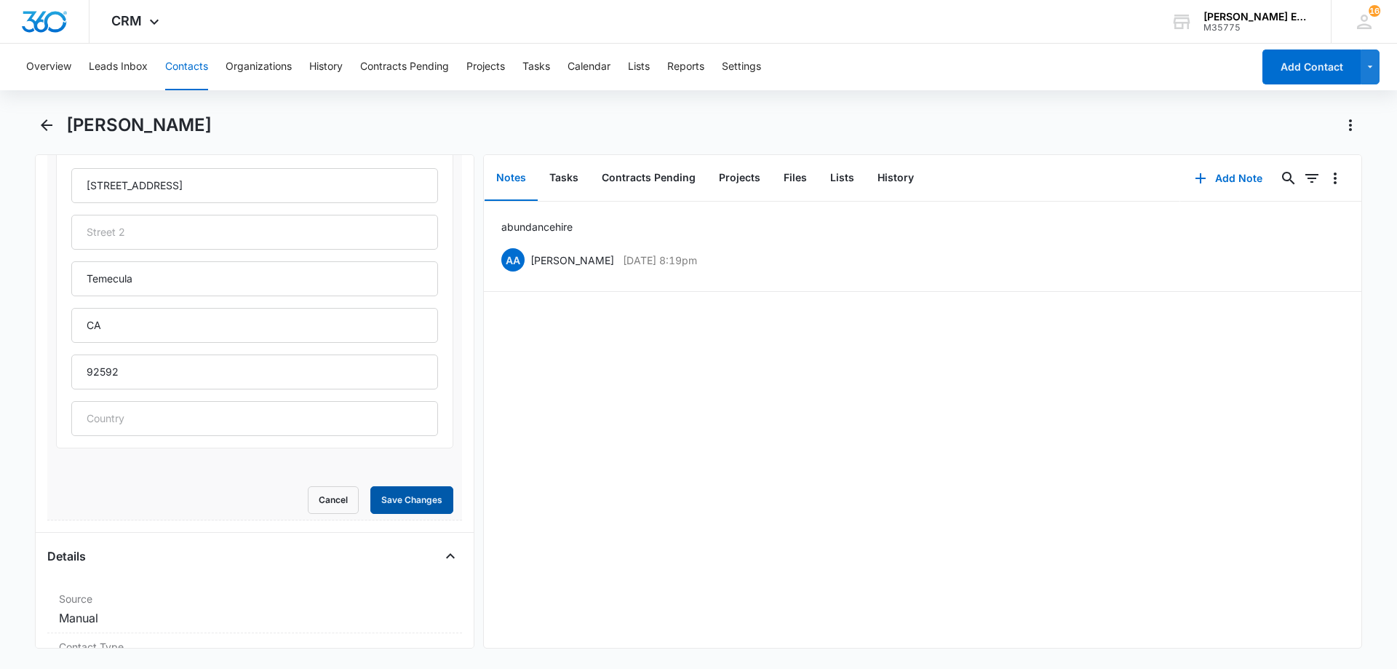 The height and width of the screenshot is (669, 1397). What do you see at coordinates (511, 178) in the screenshot?
I see `button: Notes` at bounding box center [511, 178].